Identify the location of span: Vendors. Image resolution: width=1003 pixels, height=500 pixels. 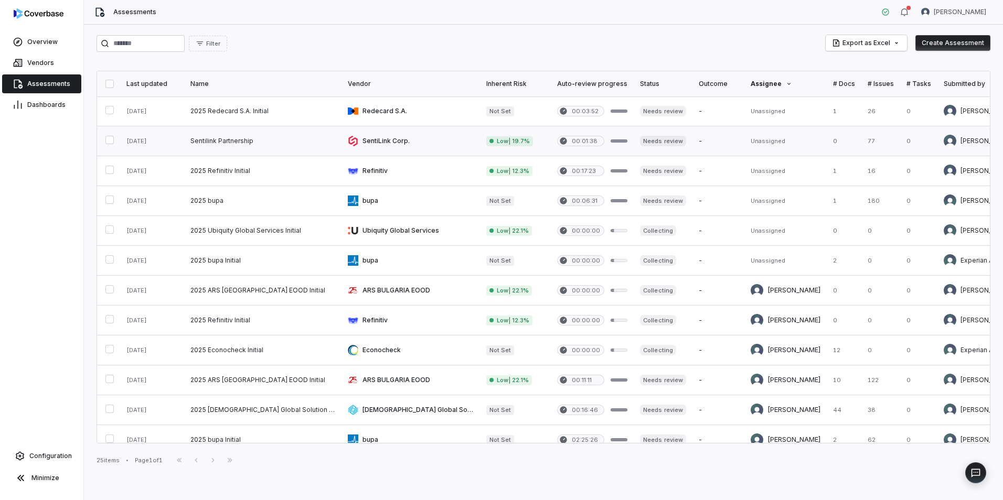
(40, 63).